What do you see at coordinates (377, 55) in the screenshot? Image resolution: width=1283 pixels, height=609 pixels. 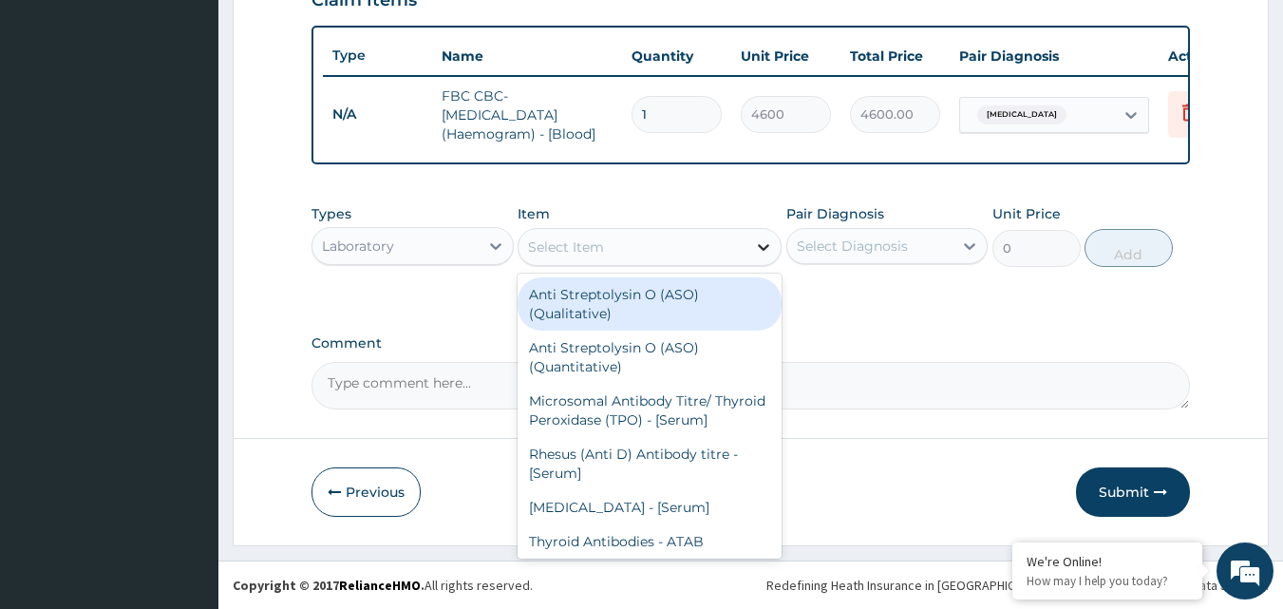 I see `th: Type` at bounding box center [377, 55].